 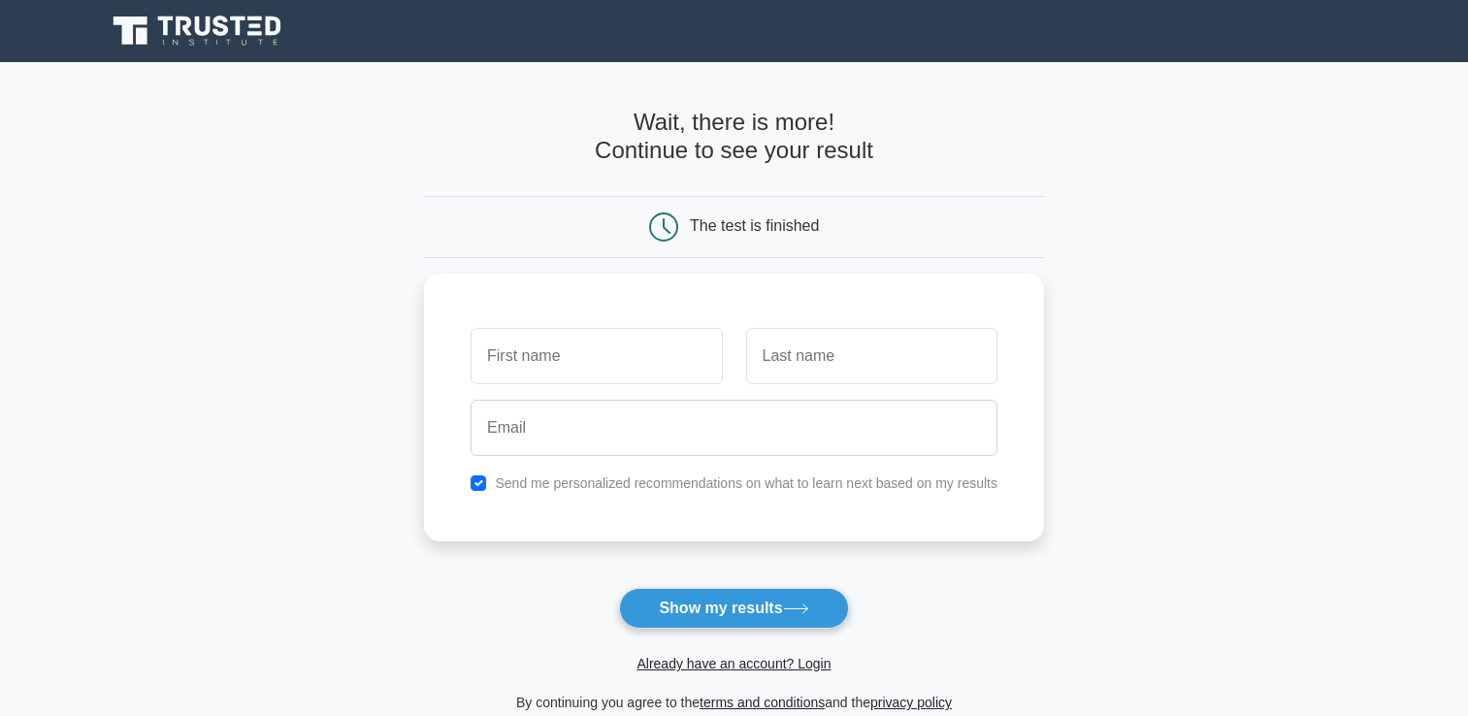 I want to click on a: terms and conditions, so click(x=762, y=702).